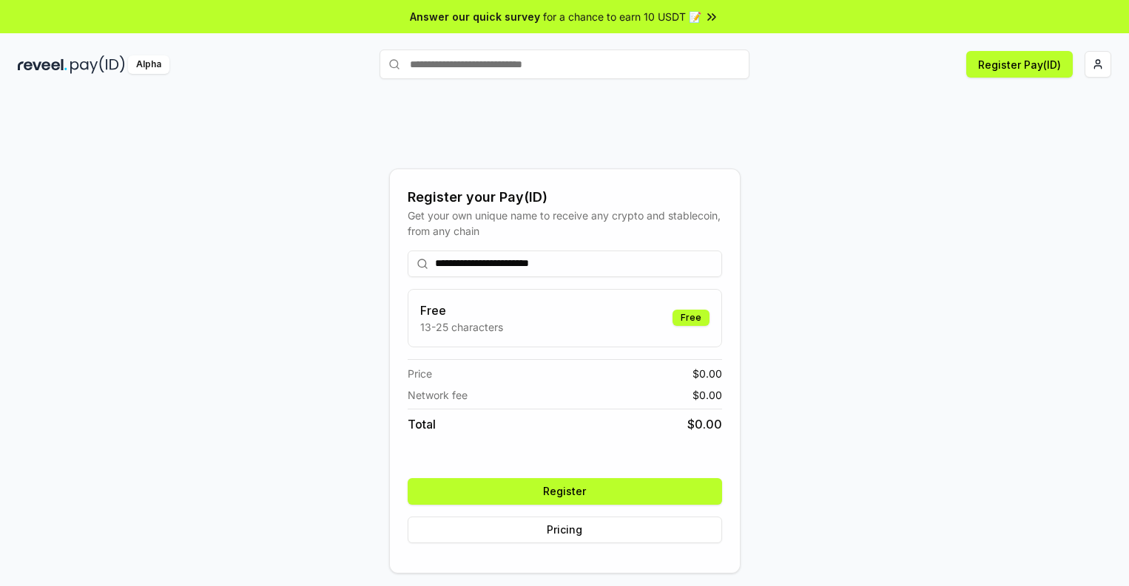 This screenshot has height=586, width=1129. I want to click on span: for a chance to earn 10 USDT 📝, so click(622, 16).